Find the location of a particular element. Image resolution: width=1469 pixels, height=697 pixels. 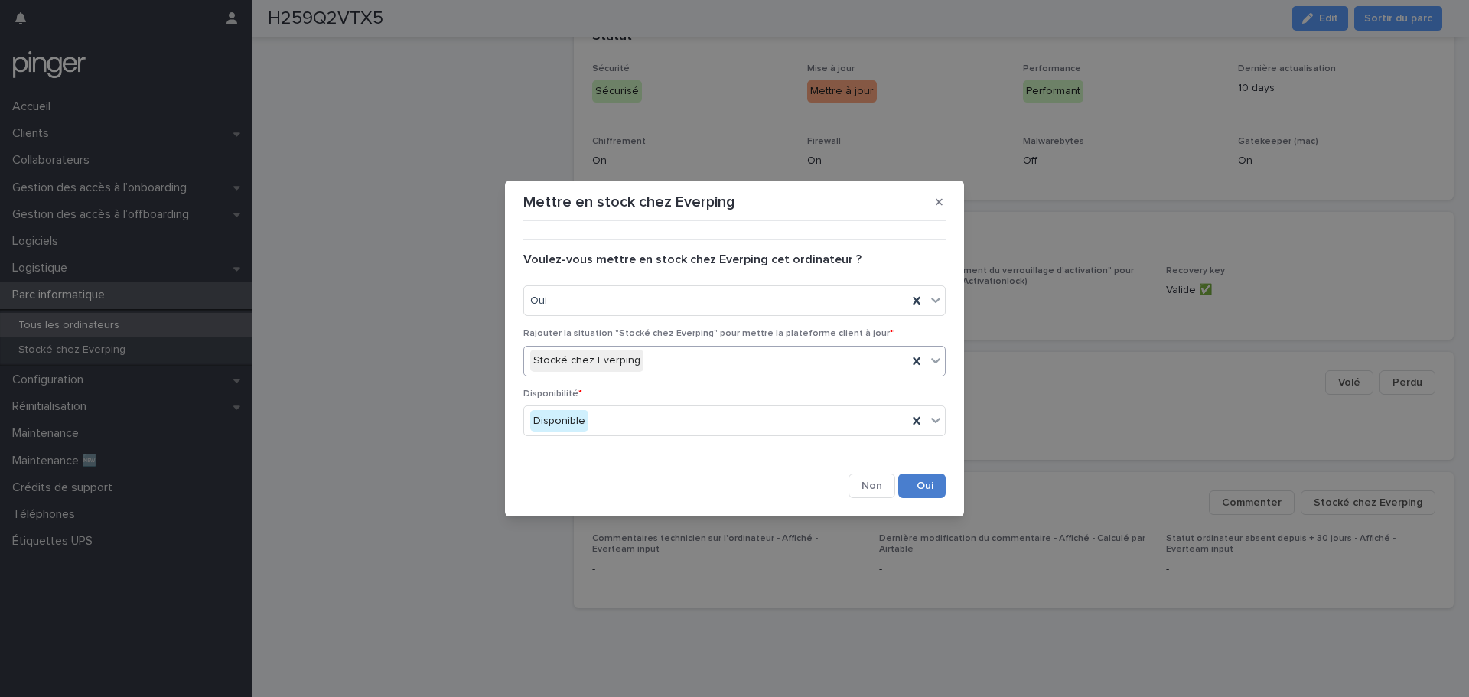

div: Stocké chez Everping is located at coordinates (587, 360).